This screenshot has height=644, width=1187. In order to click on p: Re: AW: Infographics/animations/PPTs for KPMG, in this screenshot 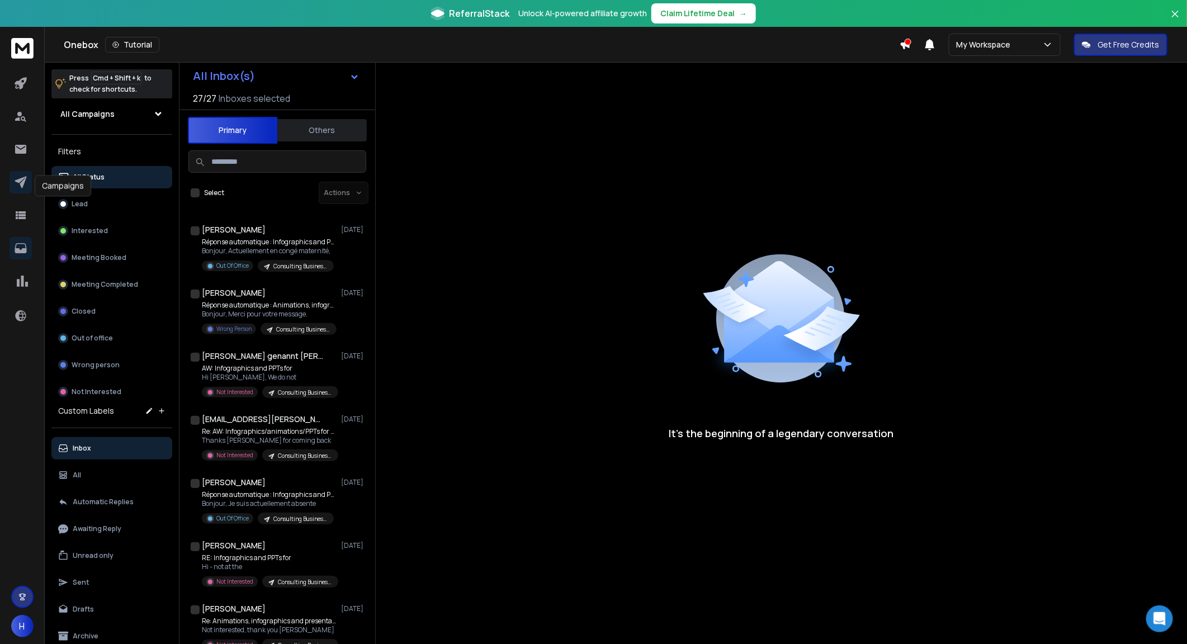, I will do `click(269, 432)`.